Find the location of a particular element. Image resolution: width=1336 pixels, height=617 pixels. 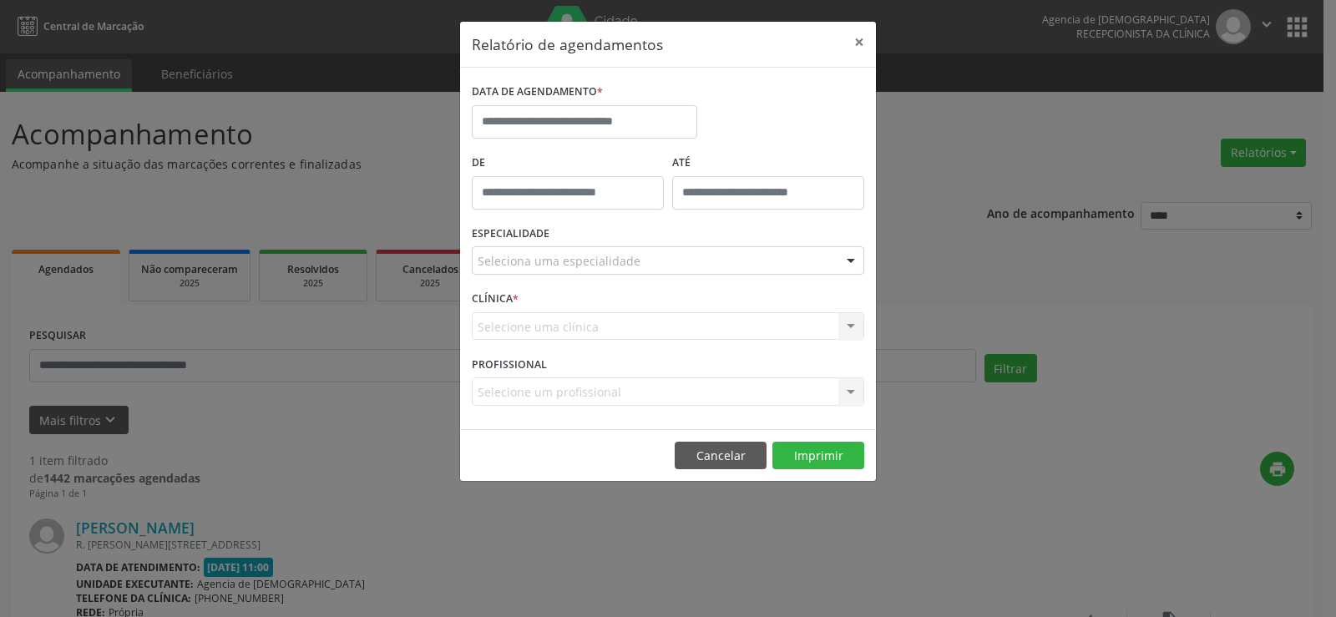

label: PROFISSIONAL is located at coordinates (510, 364).